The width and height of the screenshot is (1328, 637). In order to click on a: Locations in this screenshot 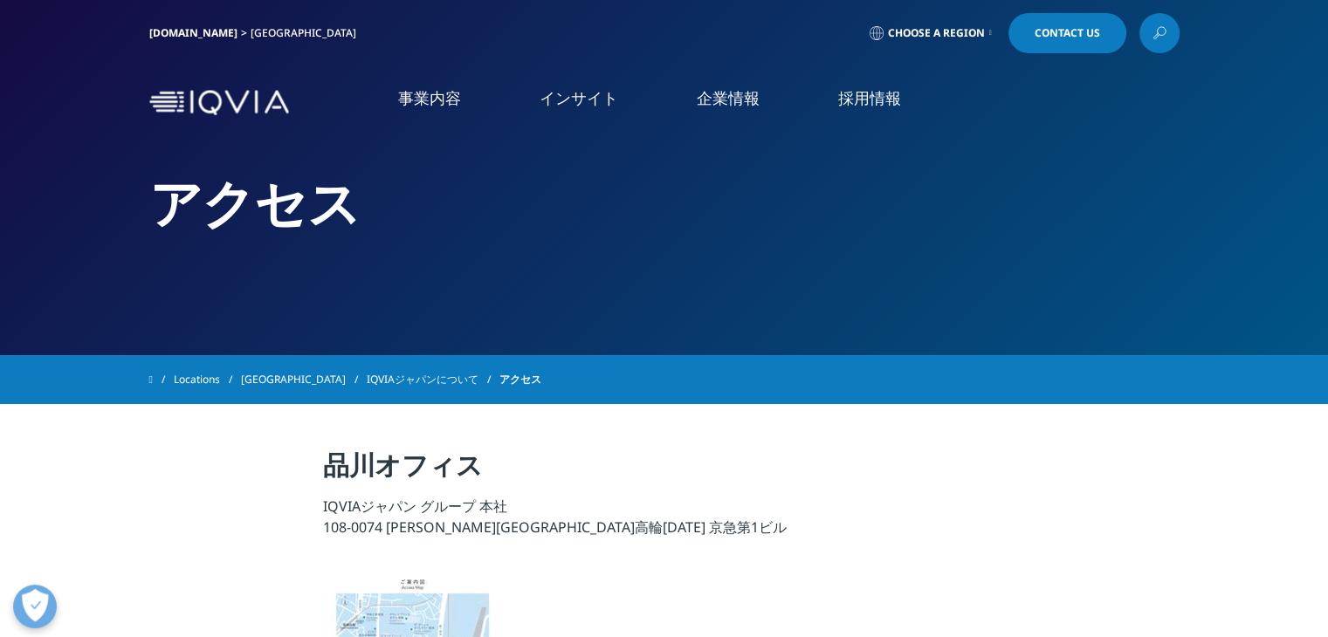, I will do `click(207, 380)`.